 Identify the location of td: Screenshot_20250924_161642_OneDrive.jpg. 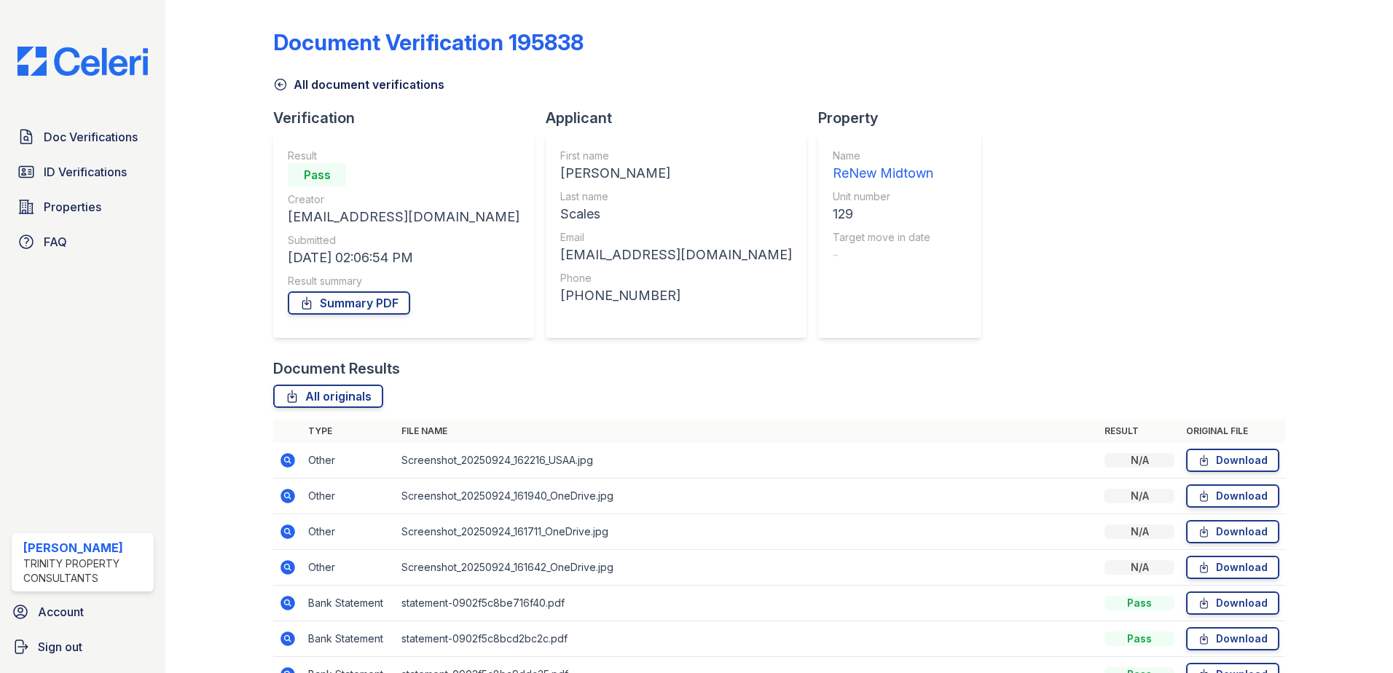
(747, 568).